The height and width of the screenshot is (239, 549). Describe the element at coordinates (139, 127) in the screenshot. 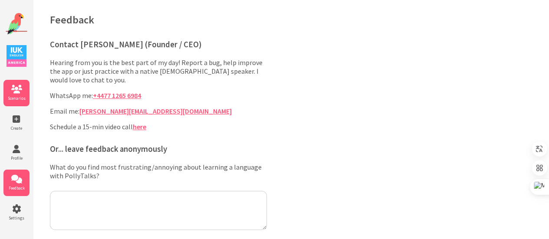

I see `a: here` at that location.